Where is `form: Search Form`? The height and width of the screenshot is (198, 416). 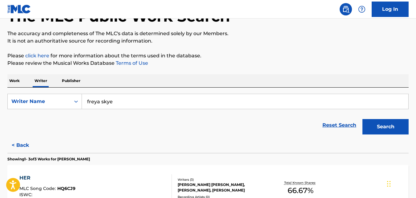
form: Search Form is located at coordinates (208, 115).